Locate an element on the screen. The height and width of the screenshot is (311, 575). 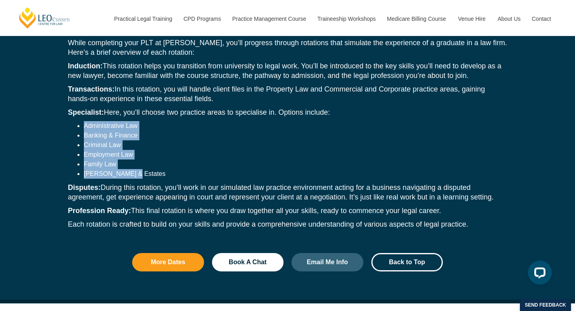
a: Book A Chat is located at coordinates (248, 262).